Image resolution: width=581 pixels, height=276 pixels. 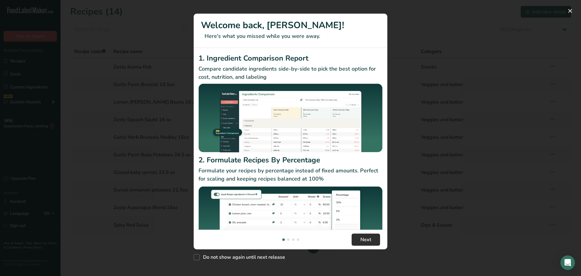 I want to click on div: Open Intercom Messenger, so click(x=568, y=263).